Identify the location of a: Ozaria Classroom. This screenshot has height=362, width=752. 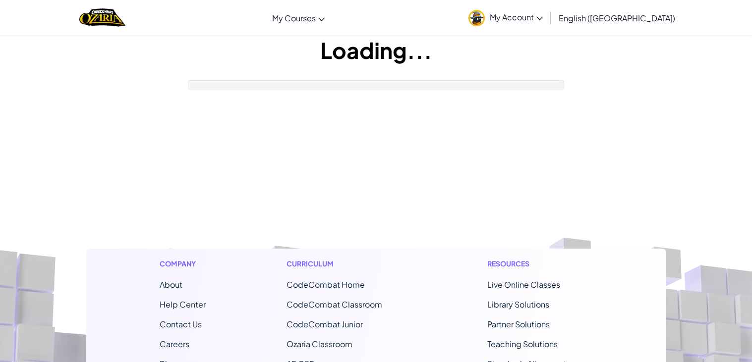
(319, 344).